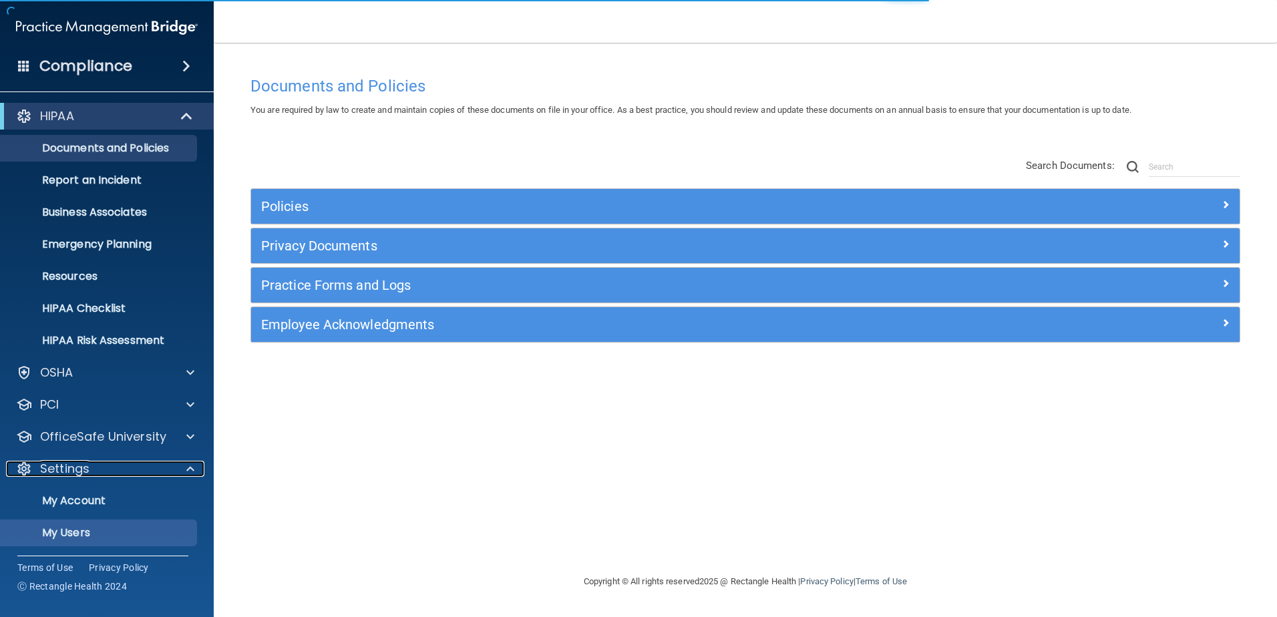 The image size is (1277, 617). What do you see at coordinates (99, 341) in the screenshot?
I see `p: HIPAA Risk Assessment` at bounding box center [99, 341].